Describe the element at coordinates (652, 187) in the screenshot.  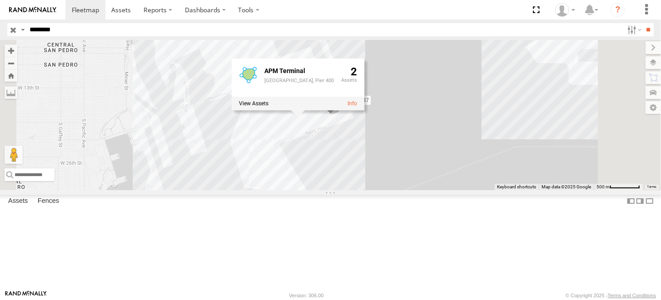
I see `a: Terms (opens in new tab)` at that location.